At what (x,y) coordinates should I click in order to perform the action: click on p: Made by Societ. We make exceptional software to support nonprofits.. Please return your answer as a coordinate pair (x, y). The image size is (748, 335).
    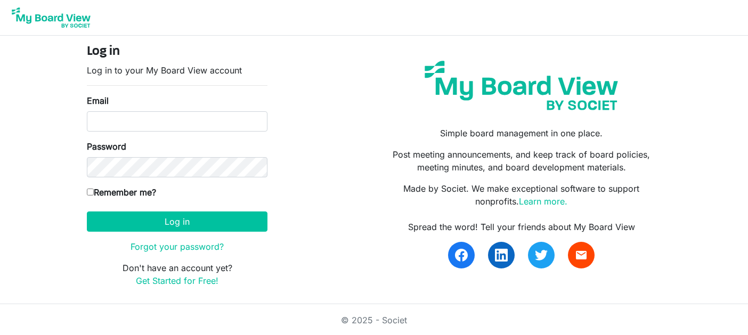
    Looking at the image, I should click on (521, 195).